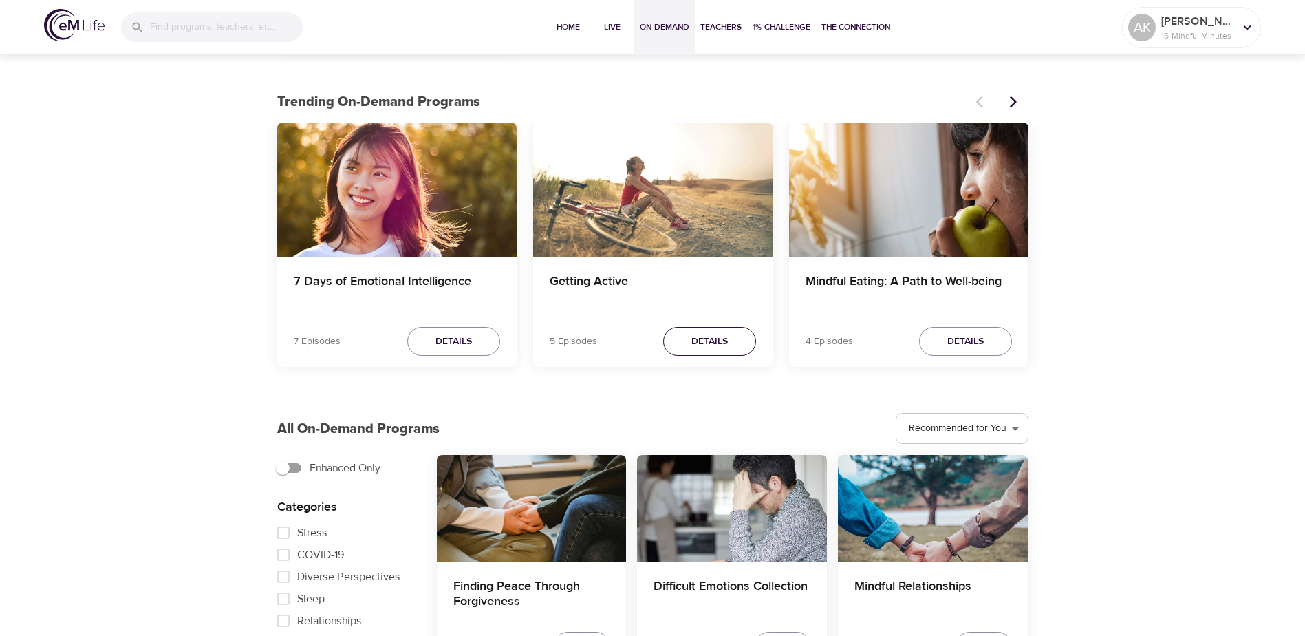  Describe the element at coordinates (721, 27) in the screenshot. I see `span: Teachers` at that location.